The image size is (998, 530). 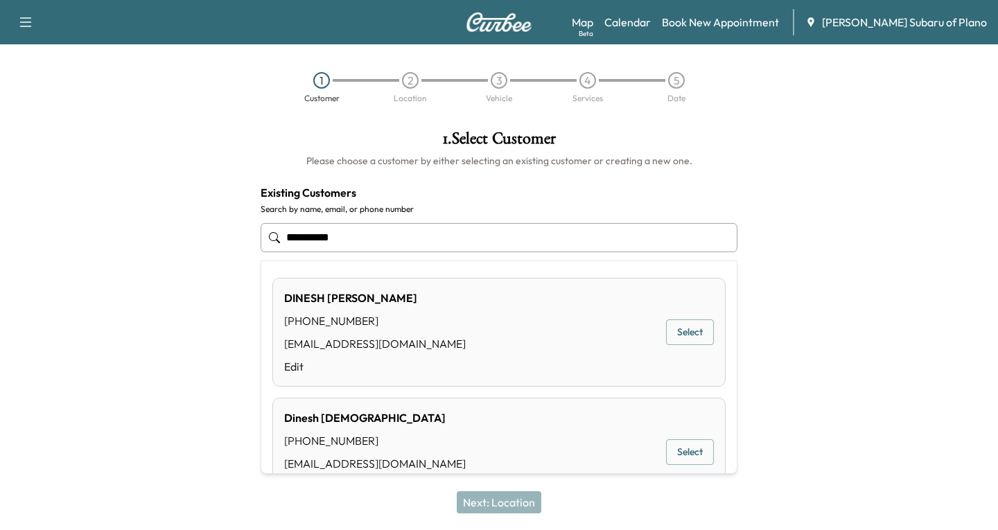 What do you see at coordinates (499, 193) in the screenshot?
I see `h4: Existing Customers` at bounding box center [499, 193].